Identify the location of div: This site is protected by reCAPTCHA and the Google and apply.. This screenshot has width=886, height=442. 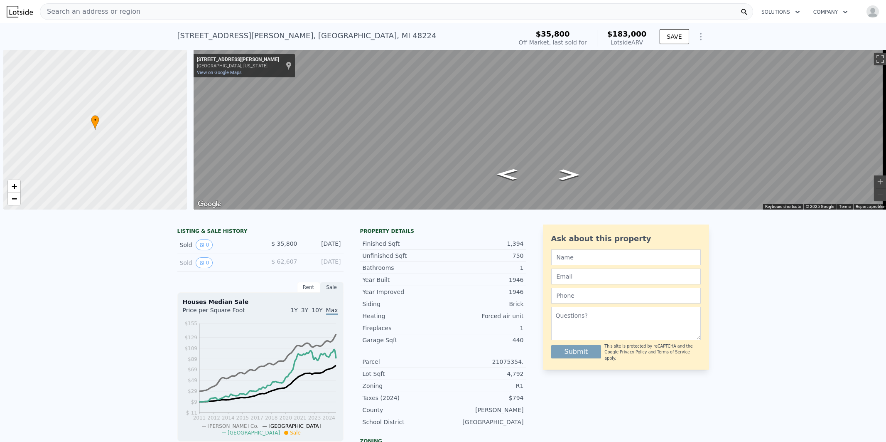
(652, 352).